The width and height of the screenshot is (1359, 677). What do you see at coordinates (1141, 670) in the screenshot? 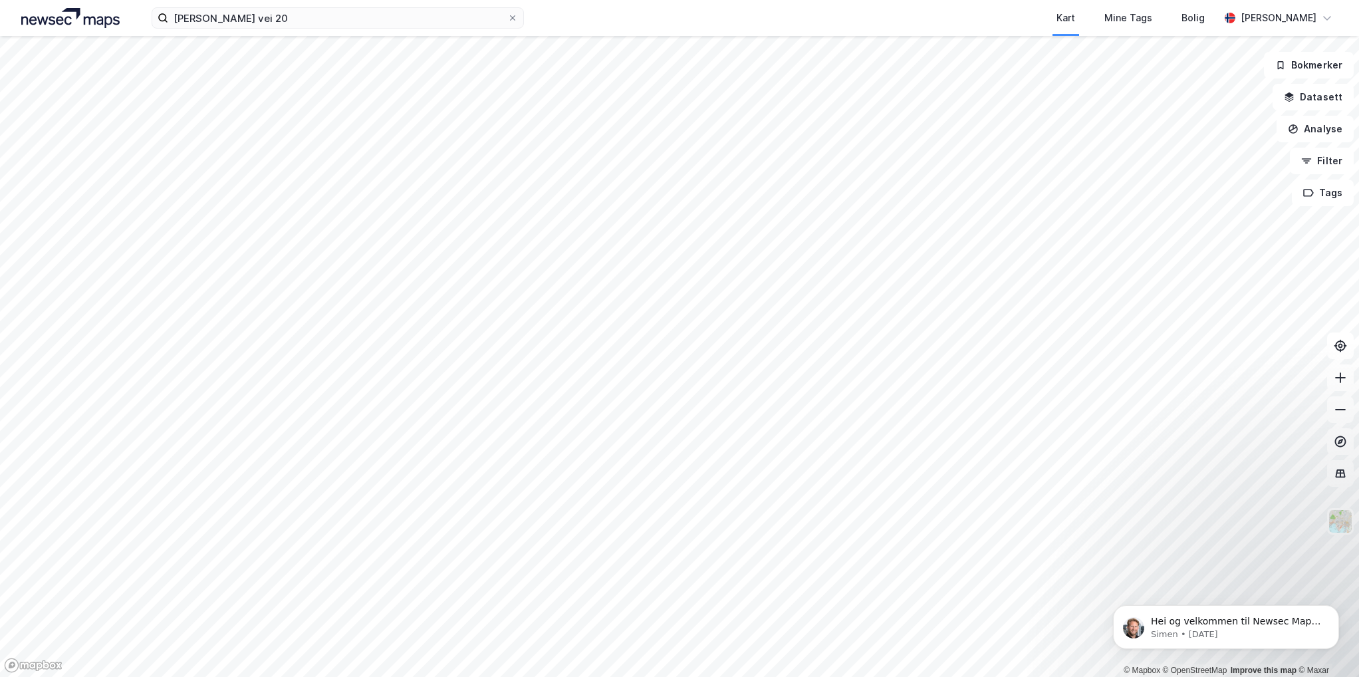
I see `a: Mapbox` at bounding box center [1141, 670].